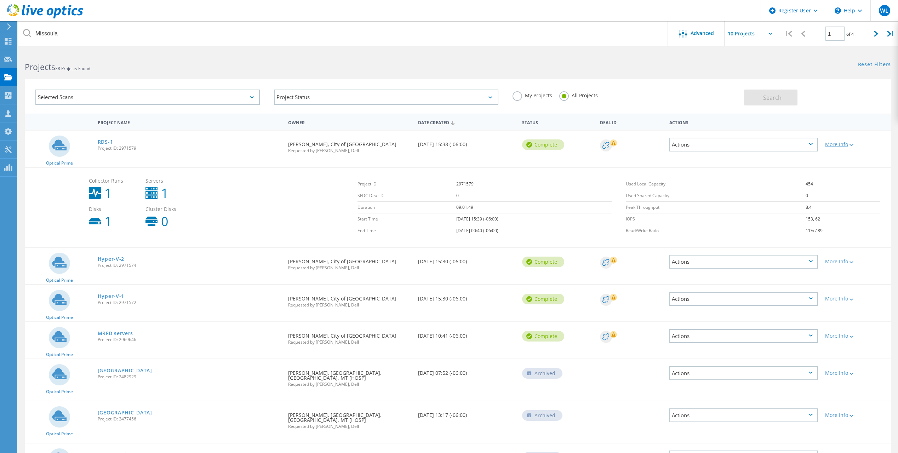 The height and width of the screenshot is (453, 898). Describe the element at coordinates (111, 259) in the screenshot. I see `a: Hyper-V-2` at that location.